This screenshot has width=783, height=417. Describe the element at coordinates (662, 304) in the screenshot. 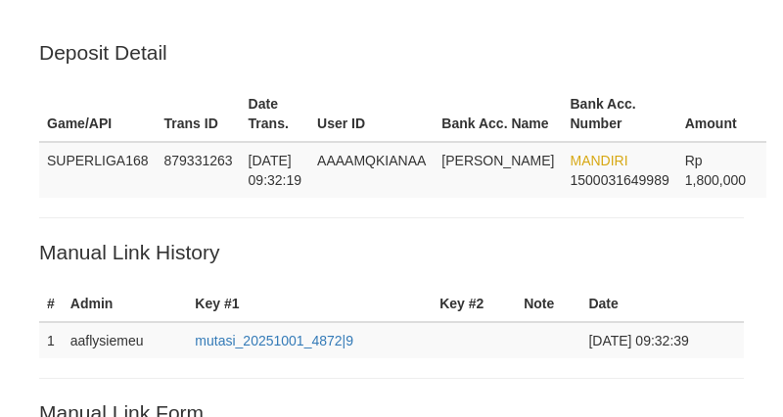

I see `th: Date` at that location.